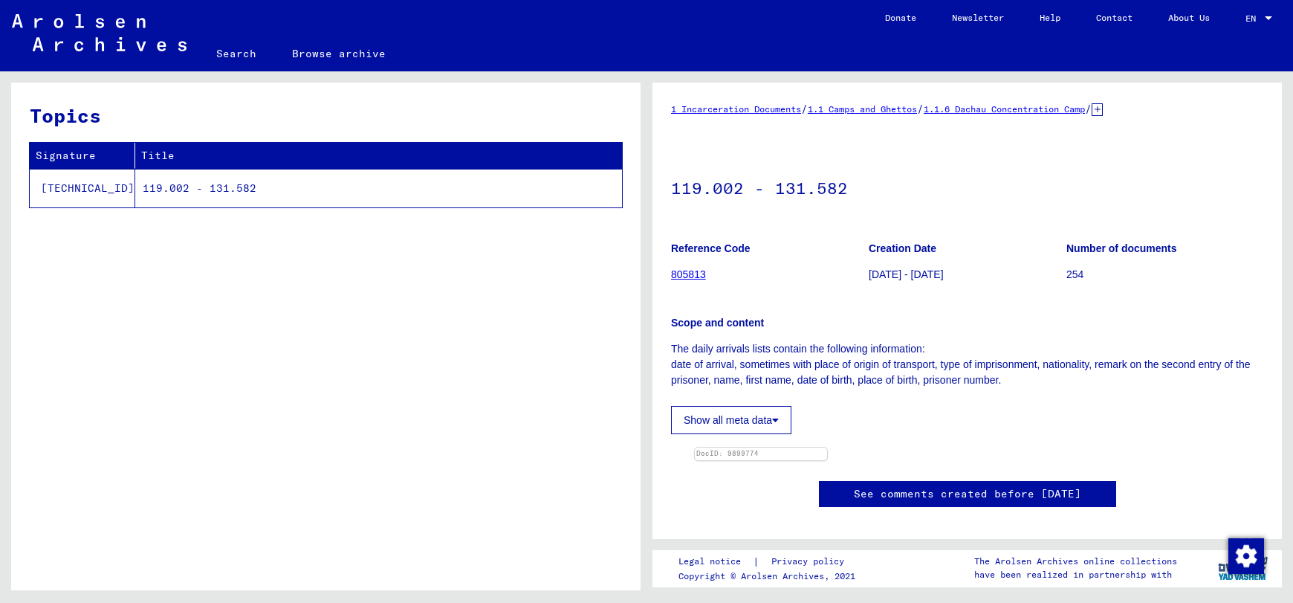 This screenshot has width=1293, height=603. Describe the element at coordinates (1076, 561) in the screenshot. I see `p: The Arolsen Archives online collections` at that location.